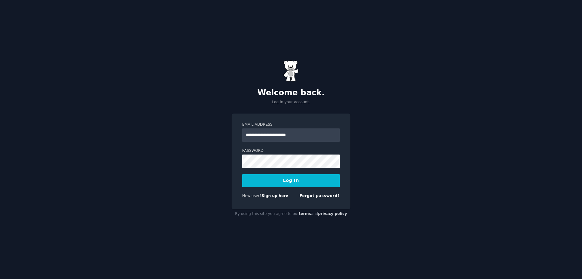  Describe the element at coordinates (291, 125) in the screenshot. I see `label: Email Address` at that location.